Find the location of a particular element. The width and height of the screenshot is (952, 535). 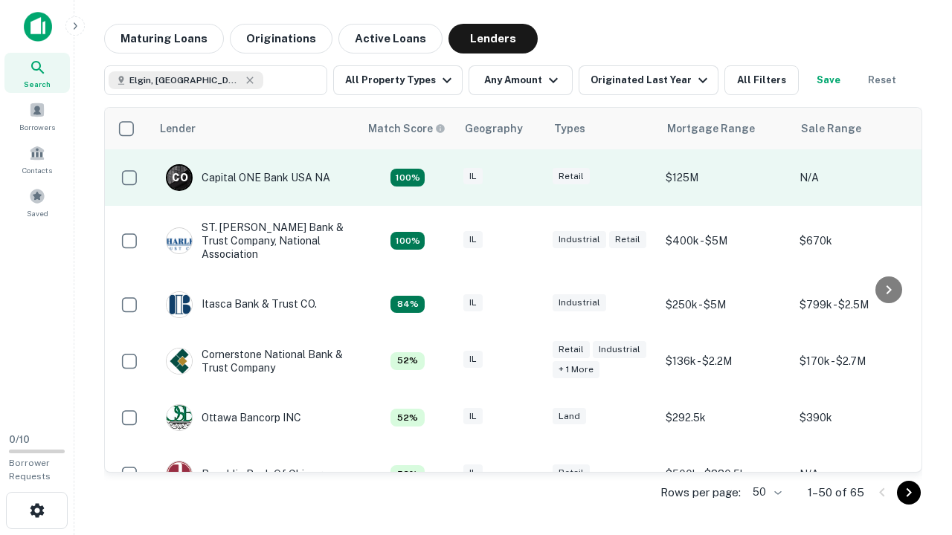

th: Lender is located at coordinates (255, 129).